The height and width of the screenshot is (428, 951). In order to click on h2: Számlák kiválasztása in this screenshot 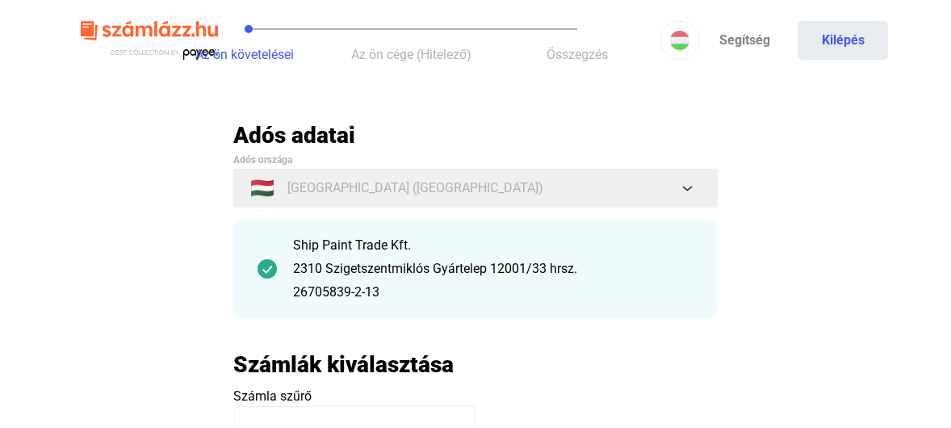, I will do `click(343, 364)`.